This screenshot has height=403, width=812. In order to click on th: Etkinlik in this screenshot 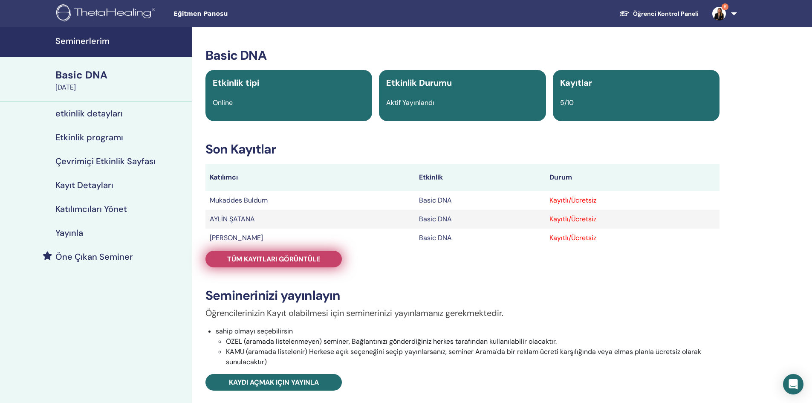, I will do `click(480, 177)`.